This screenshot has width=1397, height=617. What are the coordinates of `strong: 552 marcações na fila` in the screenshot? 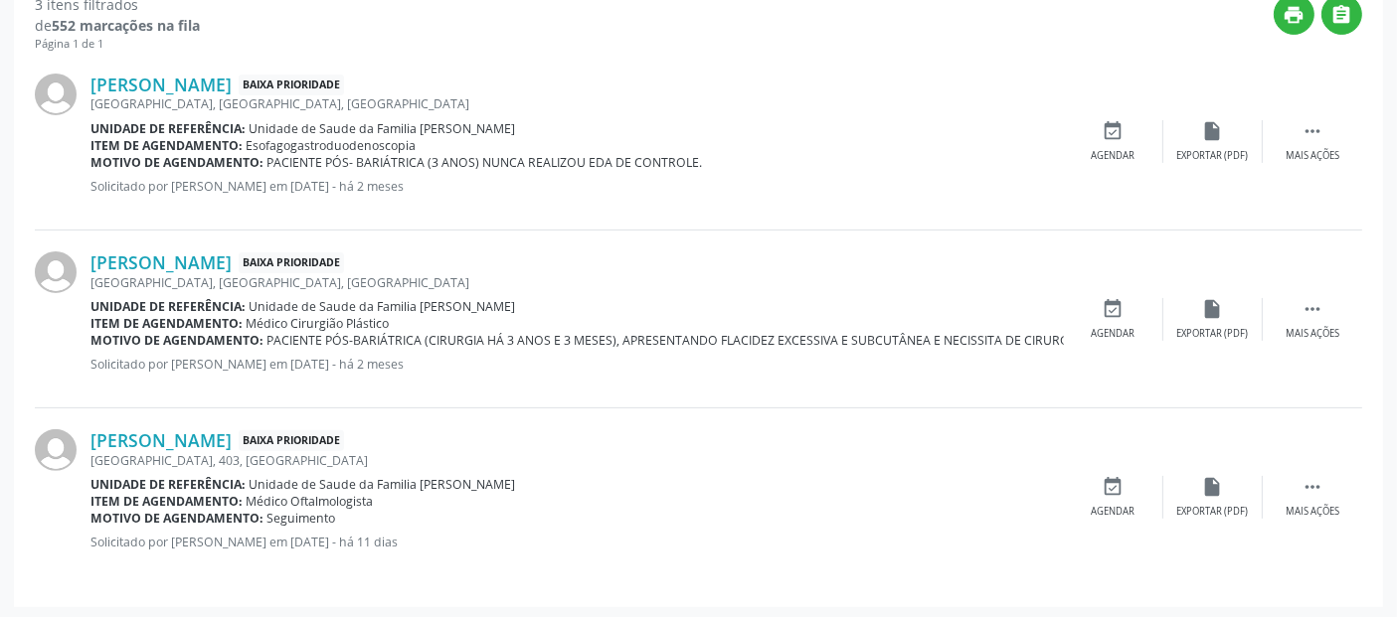 It's located at (125, 25).